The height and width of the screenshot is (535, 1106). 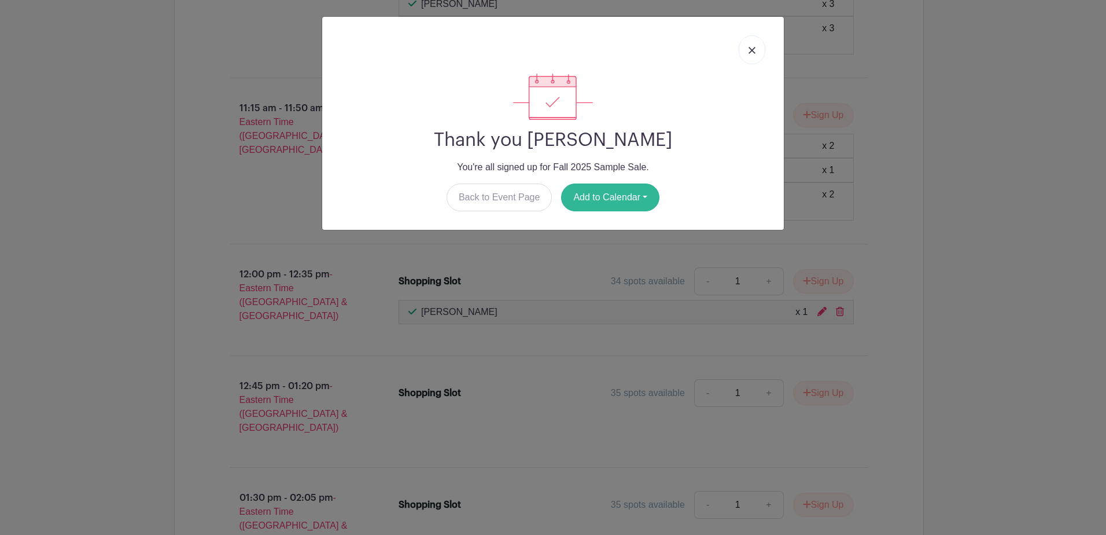 I want to click on img: close_button-5f87c8562297e5c2d7936805f587ecaba9071eb48480494691a3f1689db116b3.svg, so click(x=752, y=50).